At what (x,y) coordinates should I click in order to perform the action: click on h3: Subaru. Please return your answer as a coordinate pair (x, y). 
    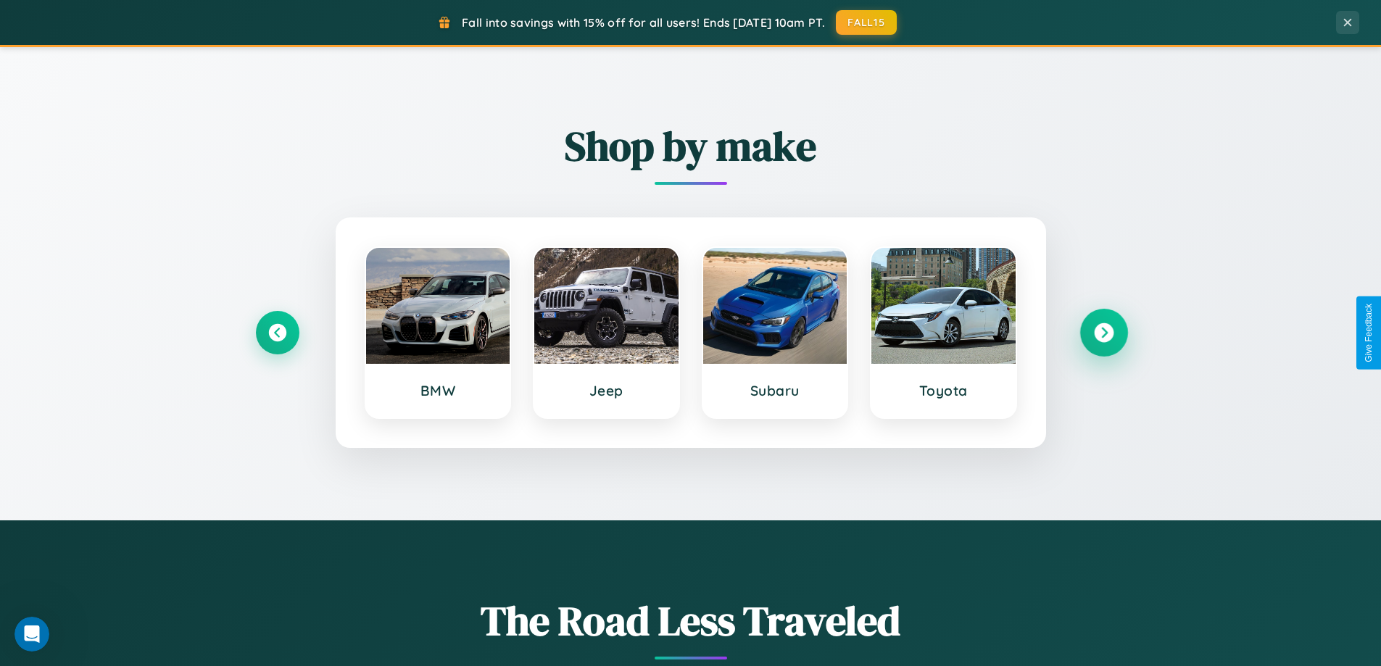
    Looking at the image, I should click on (775, 391).